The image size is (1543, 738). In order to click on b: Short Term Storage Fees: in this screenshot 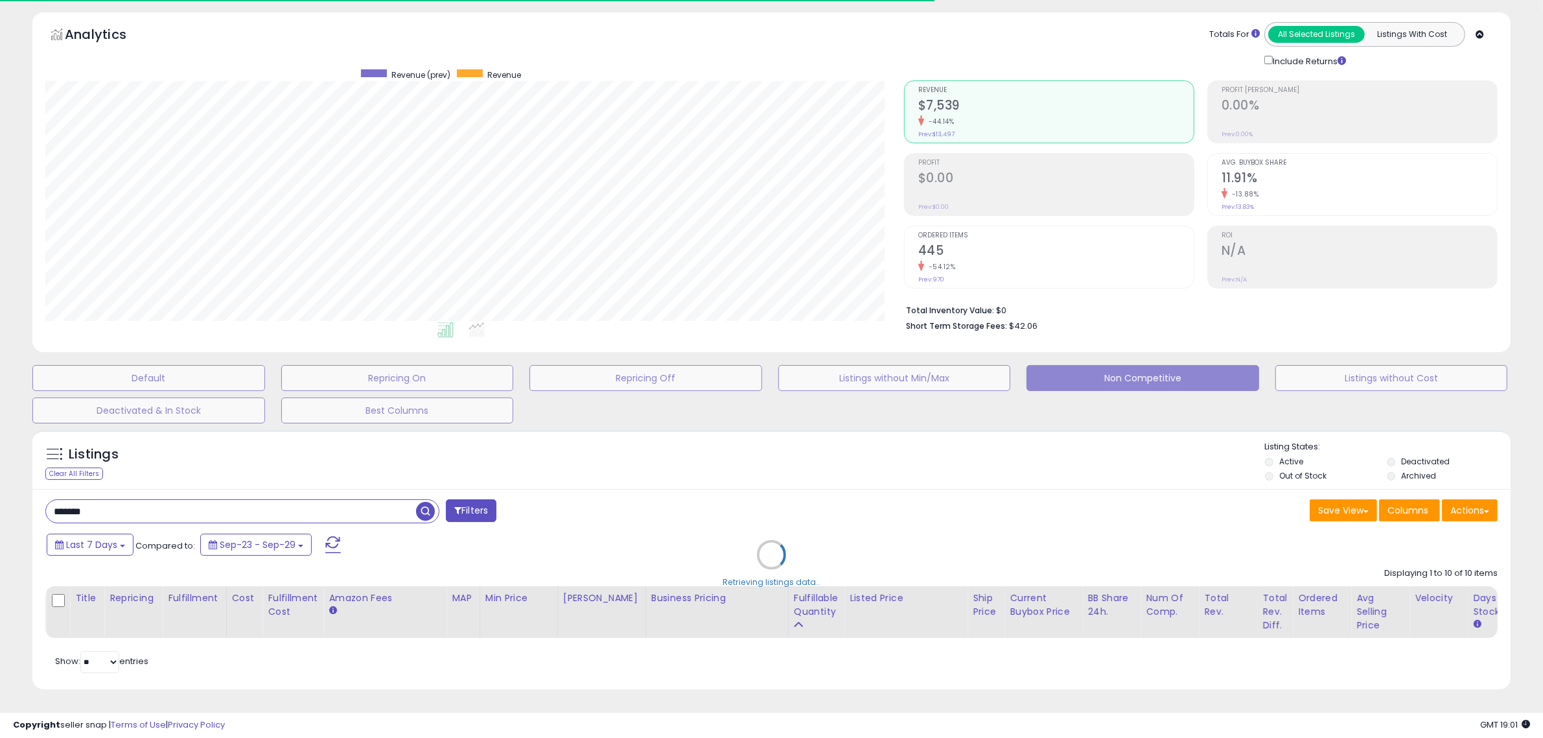, I will do `click(957, 325)`.